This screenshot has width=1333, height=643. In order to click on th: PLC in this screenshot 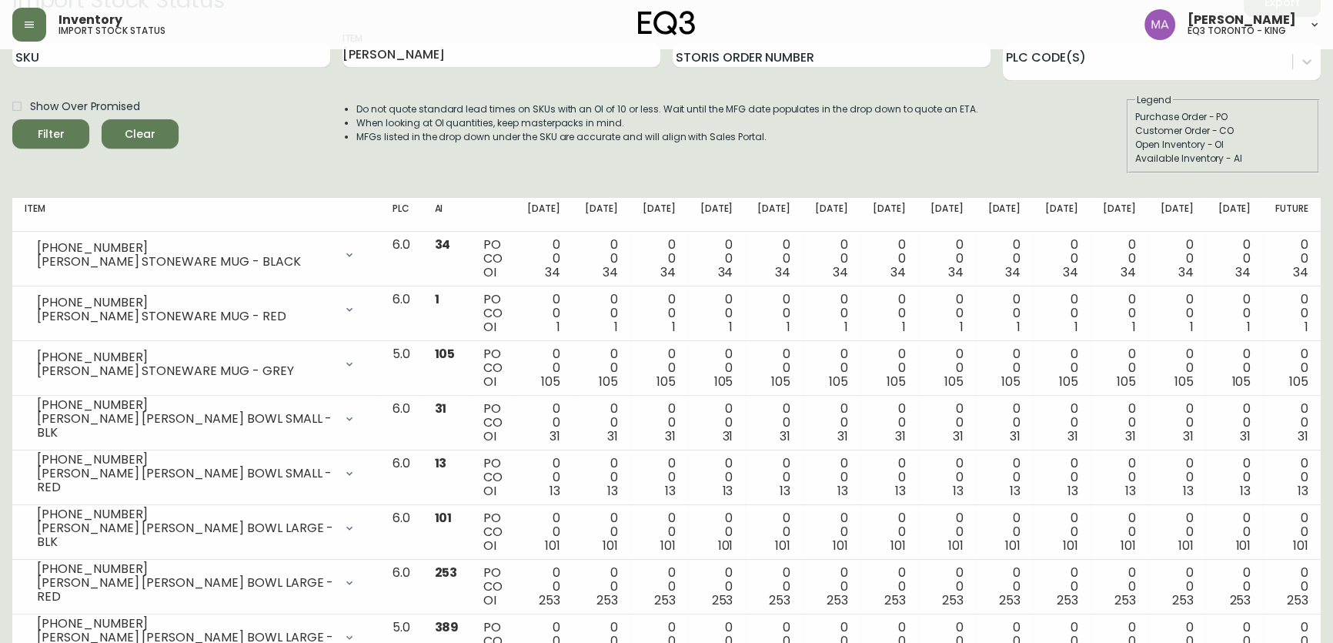, I will do `click(401, 215)`.